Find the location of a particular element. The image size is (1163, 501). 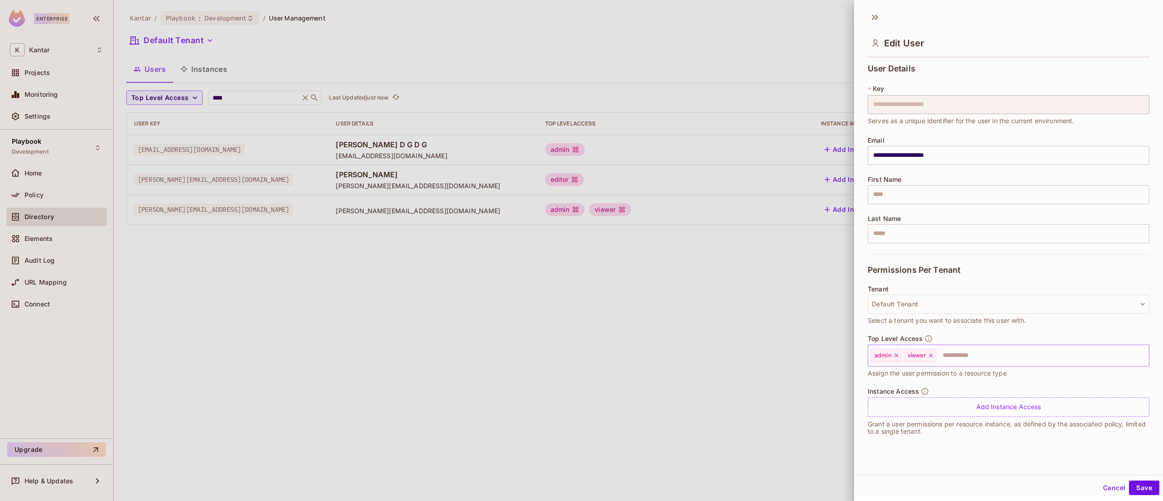

span: viewer is located at coordinates (917, 355).